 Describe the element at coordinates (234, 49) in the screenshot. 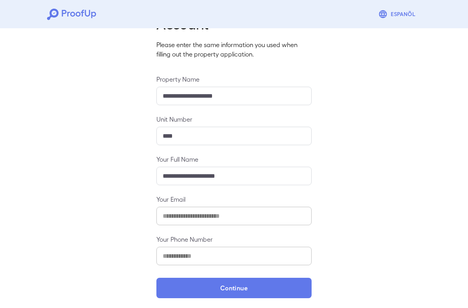

I see `p: Please enter the same information you used when filling out the property application.` at that location.